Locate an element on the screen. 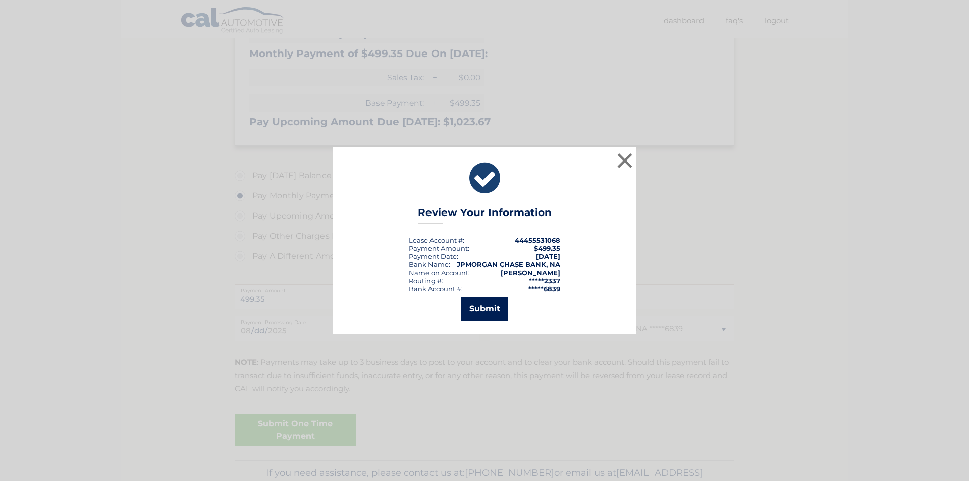 This screenshot has height=481, width=969. div: Routing #: is located at coordinates (426, 280).